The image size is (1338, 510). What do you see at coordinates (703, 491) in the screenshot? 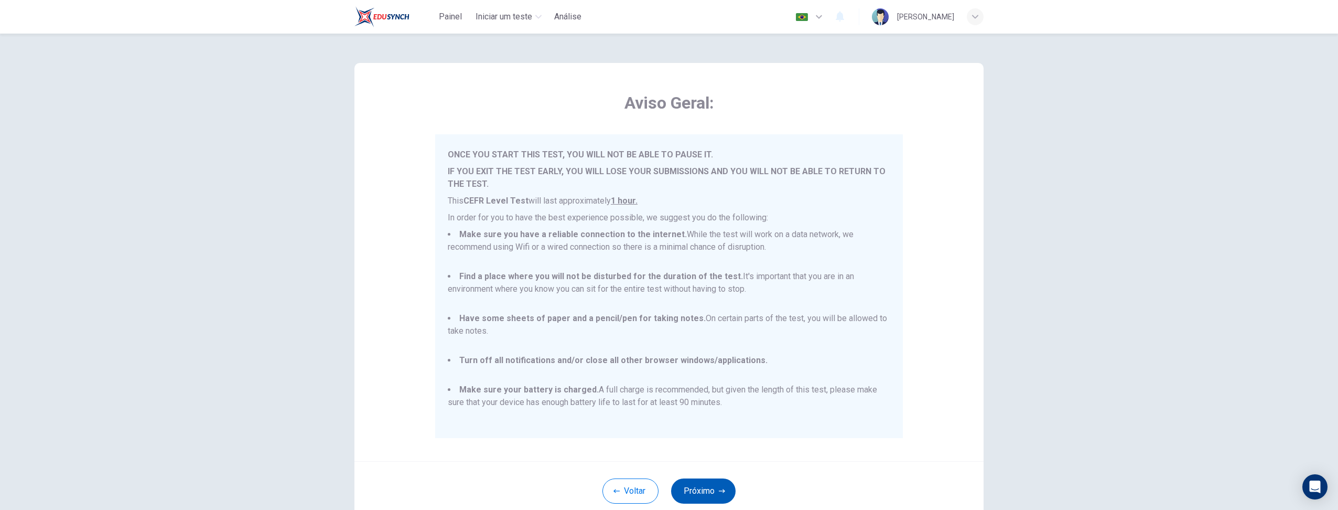
I see `button: Próximo` at bounding box center [703, 491].